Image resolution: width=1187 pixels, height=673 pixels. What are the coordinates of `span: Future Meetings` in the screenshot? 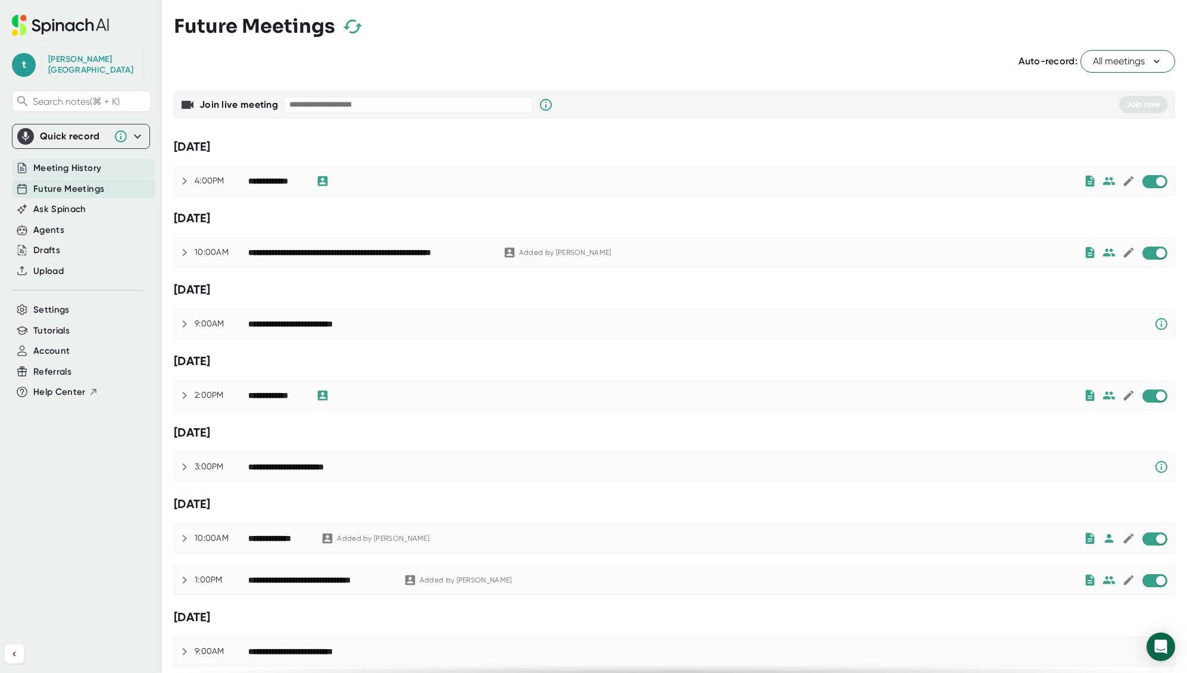 It's located at (68, 189).